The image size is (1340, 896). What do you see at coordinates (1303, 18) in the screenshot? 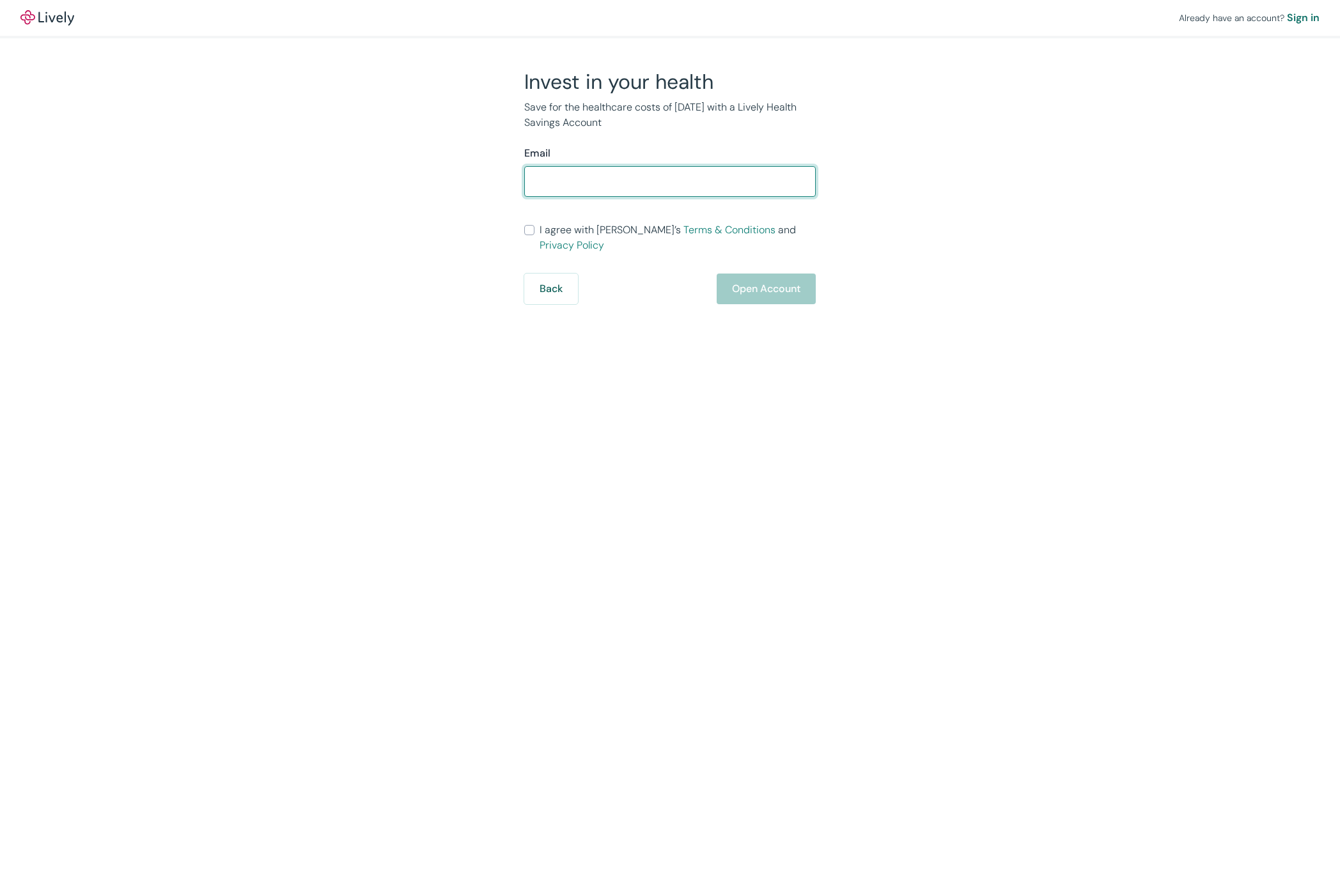
I see `a: Sign in` at bounding box center [1303, 18].